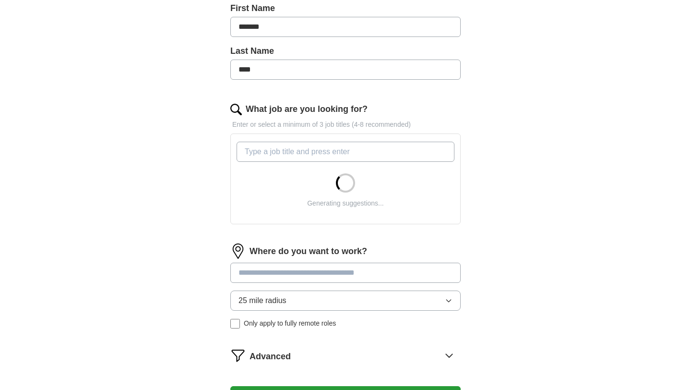 This screenshot has height=390, width=691. I want to click on p: Enter or select a minimum of 3 job titles (4-8 recommended), so click(345, 124).